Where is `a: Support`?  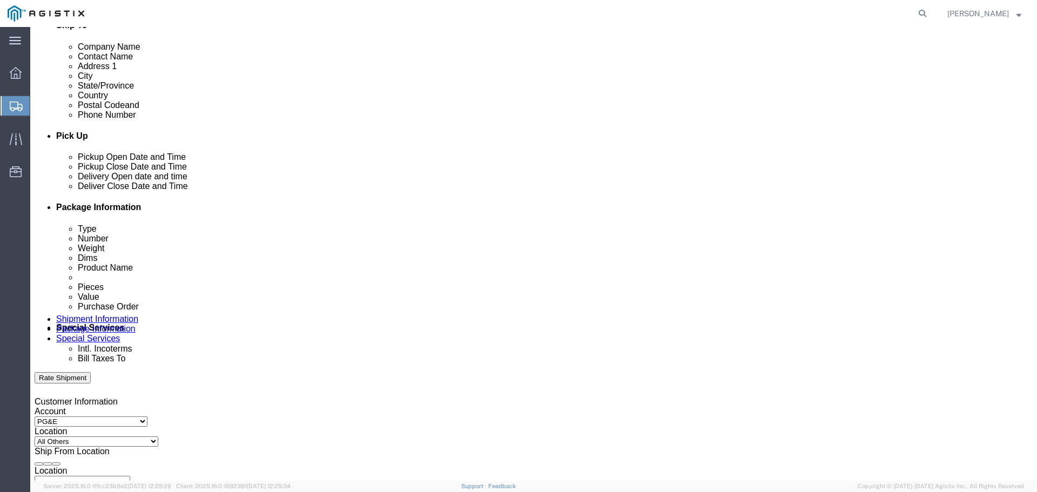
a: Support is located at coordinates (475, 486).